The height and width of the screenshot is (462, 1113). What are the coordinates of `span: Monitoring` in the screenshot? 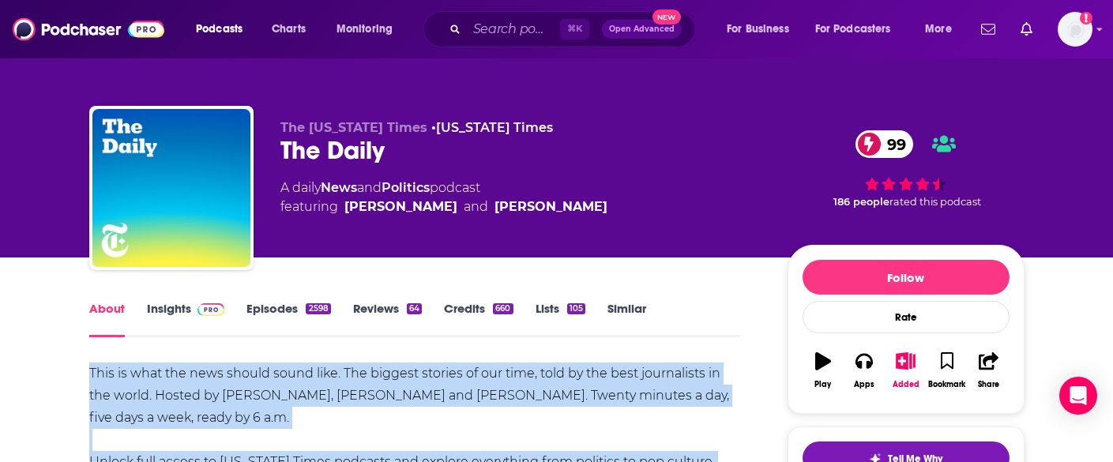 It's located at (364, 29).